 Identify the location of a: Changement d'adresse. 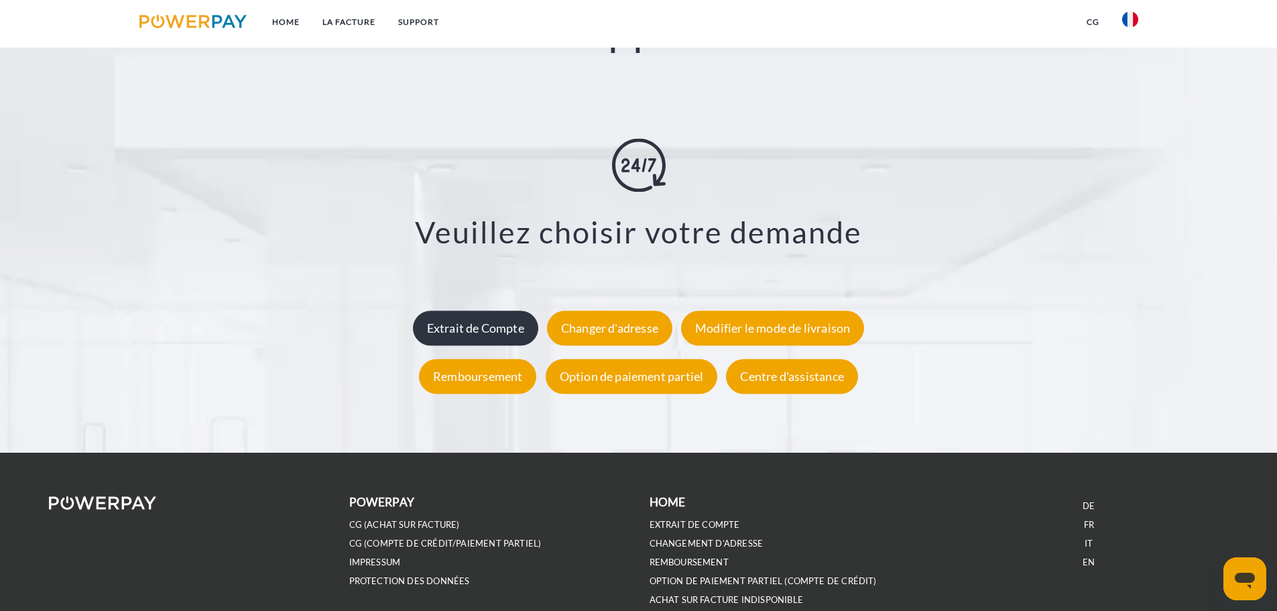
(706, 543).